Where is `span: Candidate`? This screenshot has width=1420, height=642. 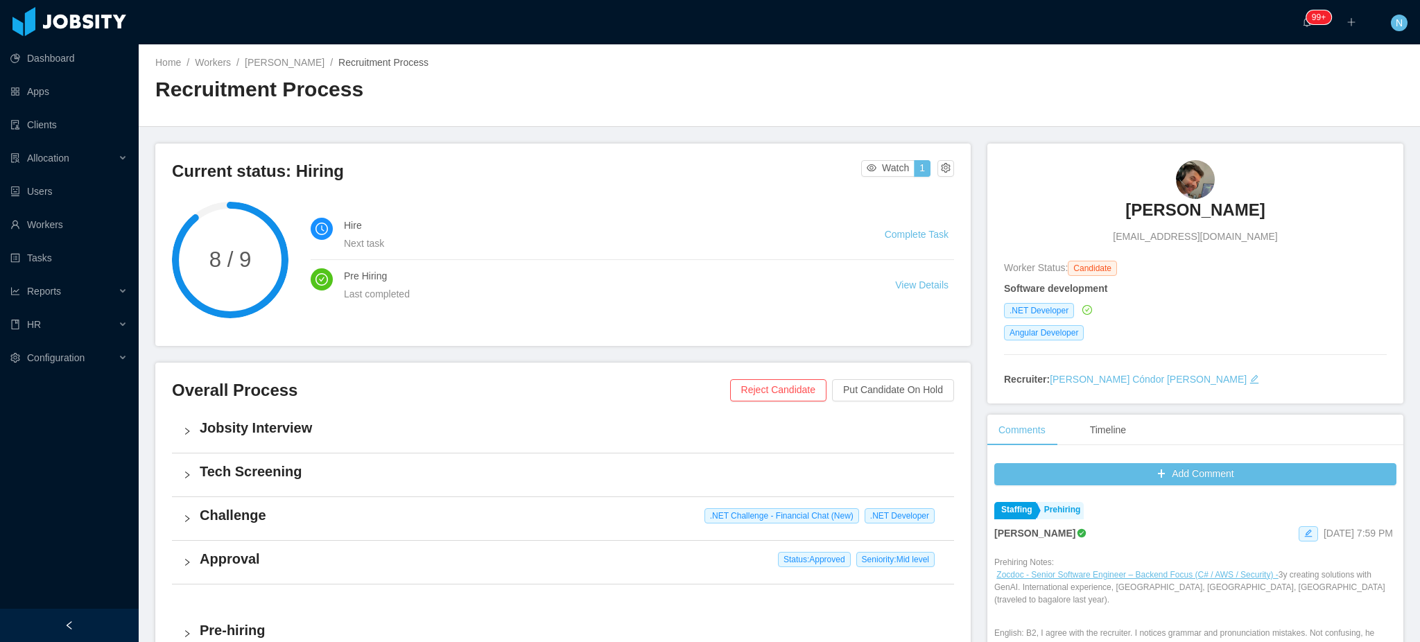 span: Candidate is located at coordinates (1092, 268).